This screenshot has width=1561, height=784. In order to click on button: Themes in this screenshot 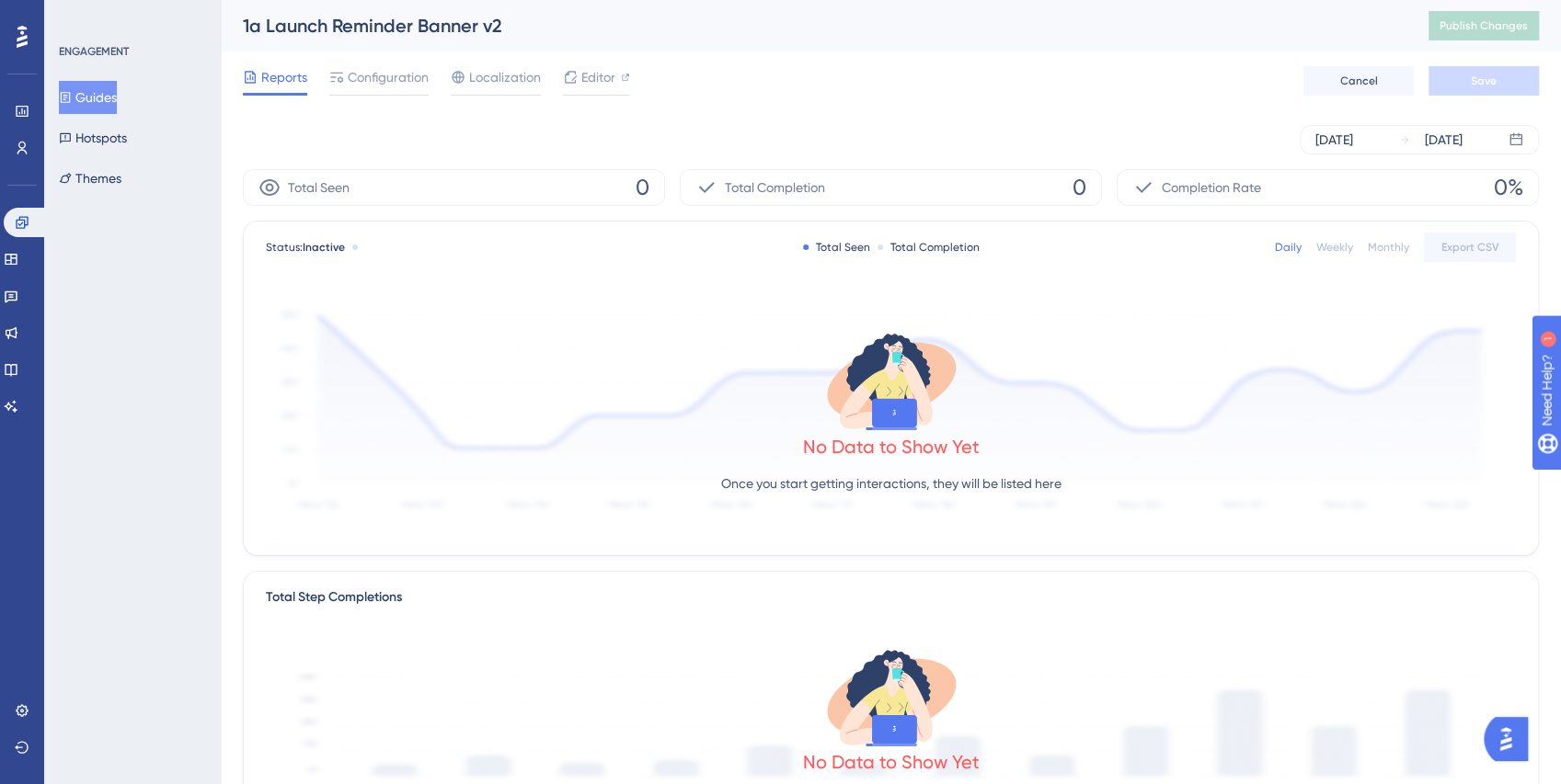, I will do `click(90, 178)`.